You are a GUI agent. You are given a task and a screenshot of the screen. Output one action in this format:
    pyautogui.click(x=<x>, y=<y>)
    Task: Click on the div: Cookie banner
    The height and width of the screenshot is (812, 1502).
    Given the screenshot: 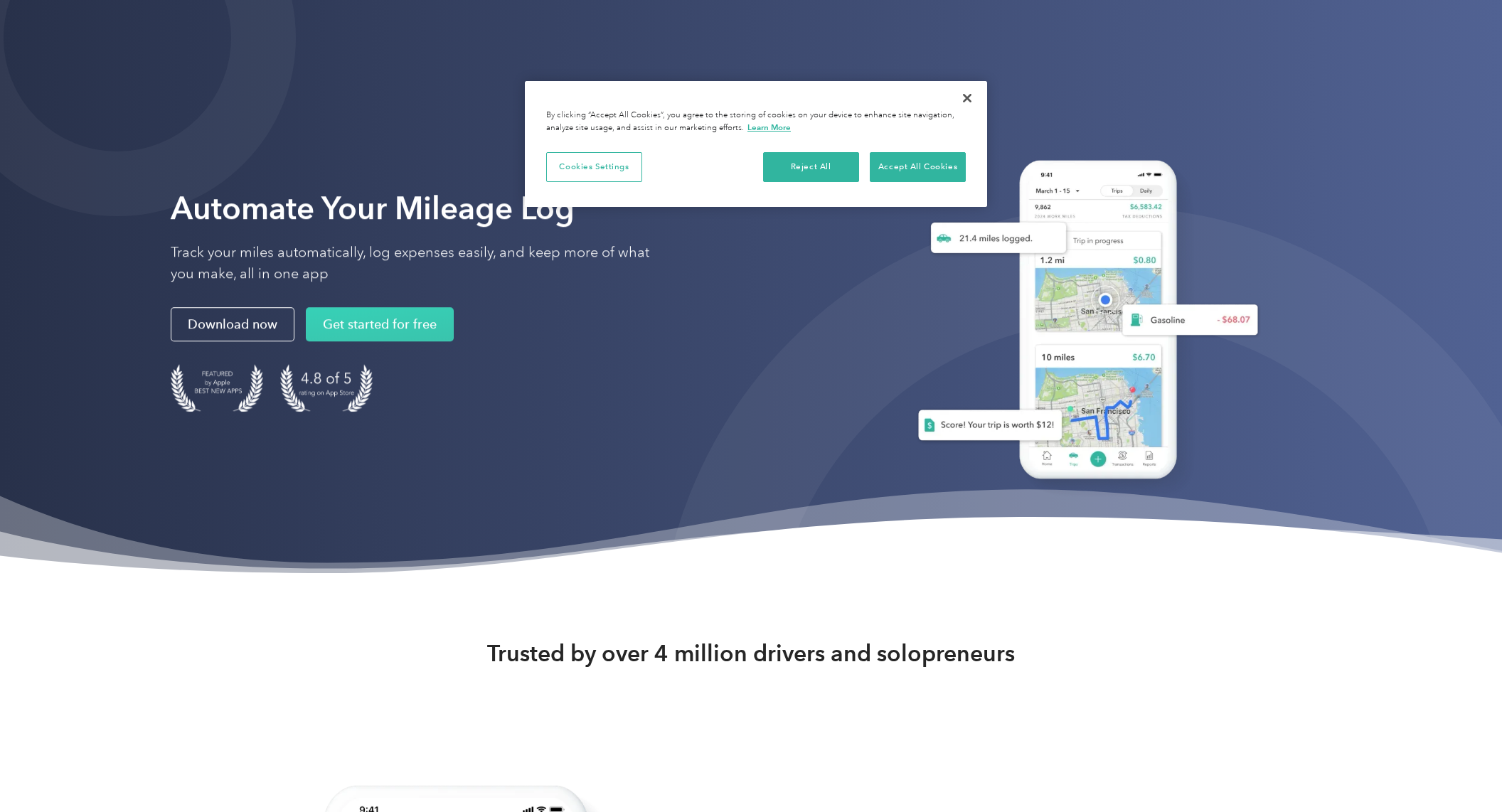 What is the action you would take?
    pyautogui.click(x=756, y=144)
    